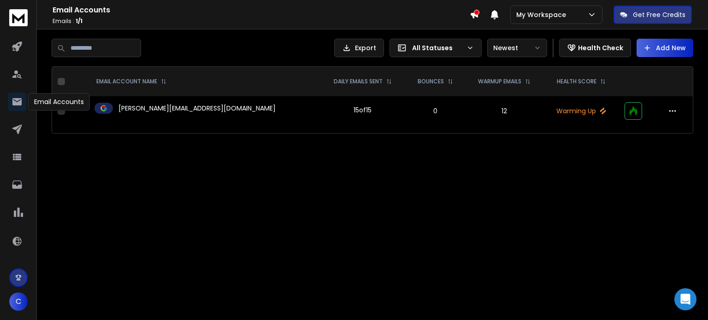  Describe the element at coordinates (59, 102) in the screenshot. I see `div: Email Accounts` at that location.